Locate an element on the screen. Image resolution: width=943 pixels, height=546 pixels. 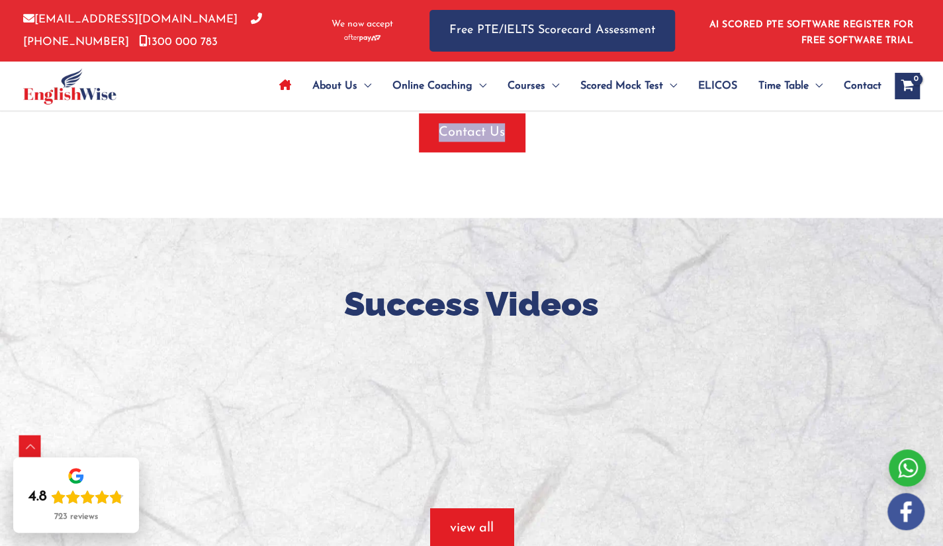
a: Contact is located at coordinates (857, 86).